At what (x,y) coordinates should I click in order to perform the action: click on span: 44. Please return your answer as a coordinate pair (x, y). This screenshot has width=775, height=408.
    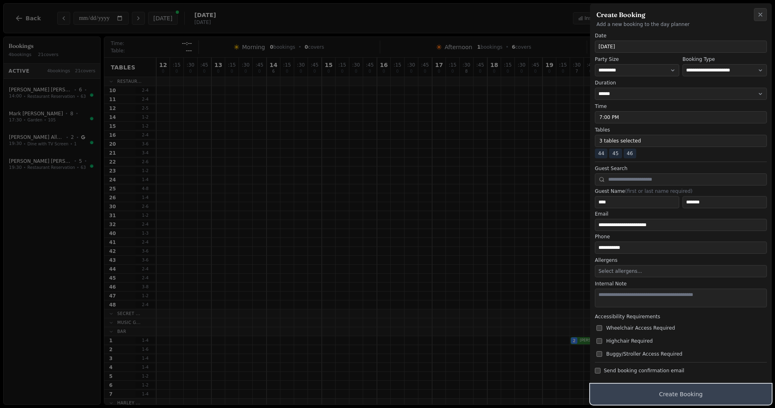
    Looking at the image, I should click on (601, 153).